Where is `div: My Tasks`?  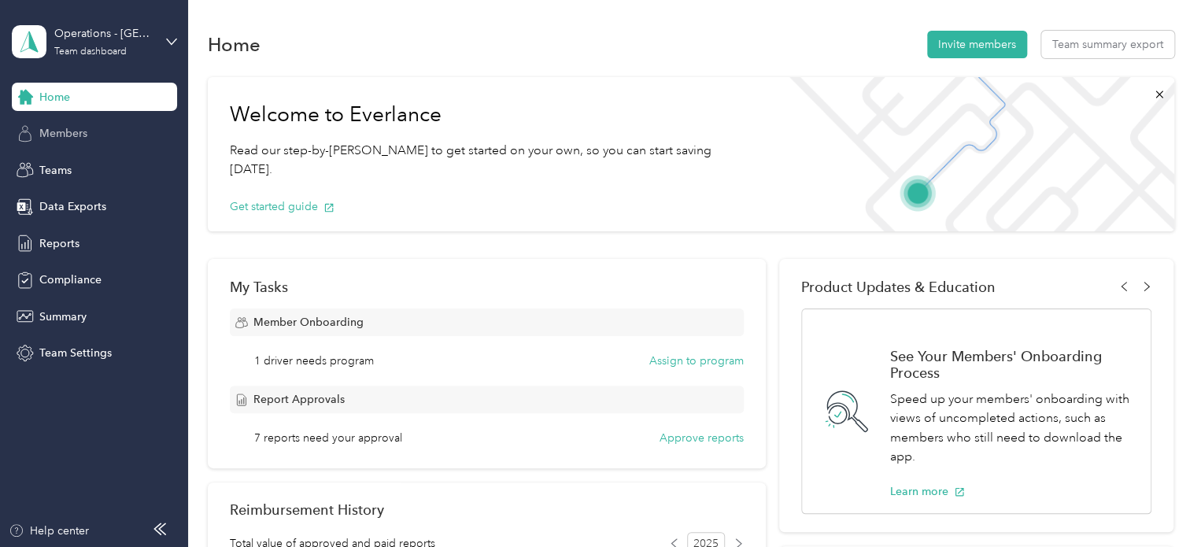
div: My Tasks is located at coordinates (486, 287).